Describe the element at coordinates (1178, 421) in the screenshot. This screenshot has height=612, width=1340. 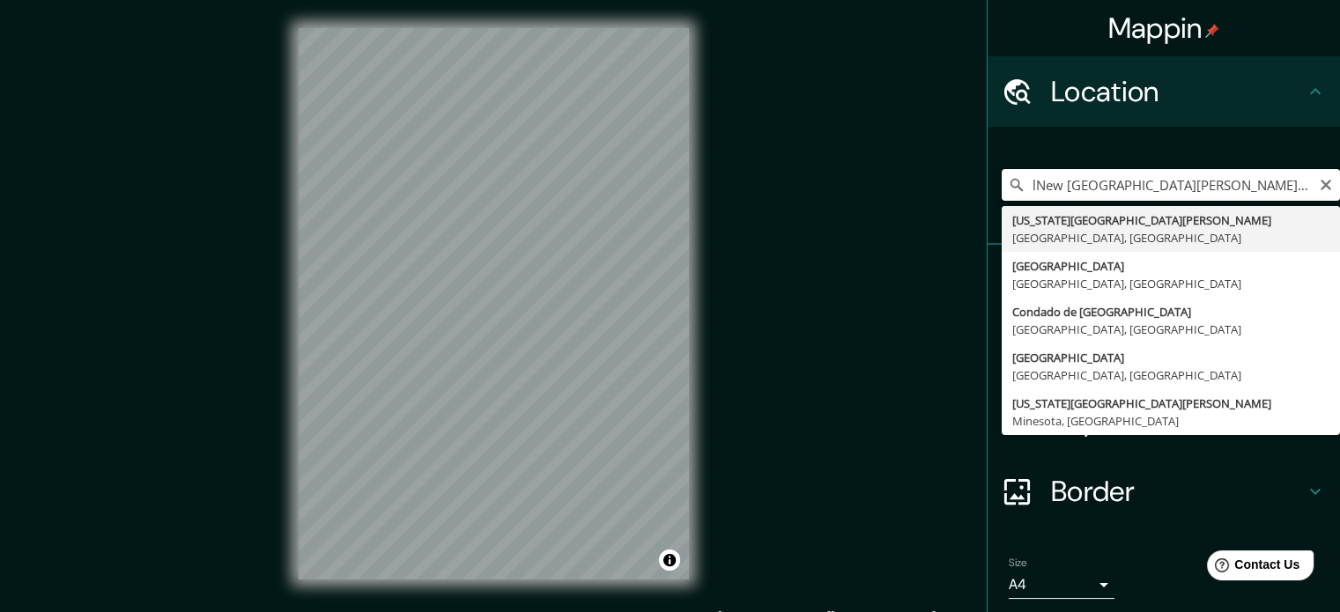
I see `h4: Layout` at that location.